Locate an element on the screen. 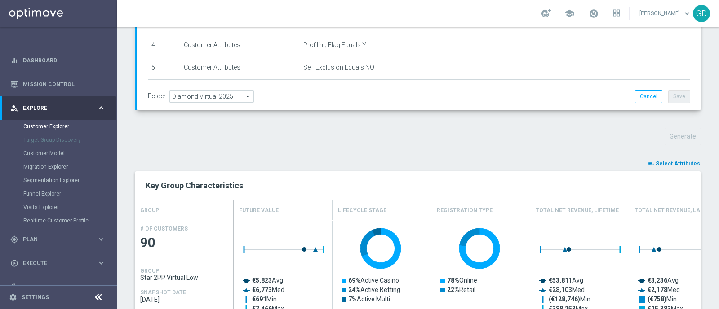 Image resolution: width=719 pixels, height=309 pixels. td: 4 is located at coordinates (164, 46).